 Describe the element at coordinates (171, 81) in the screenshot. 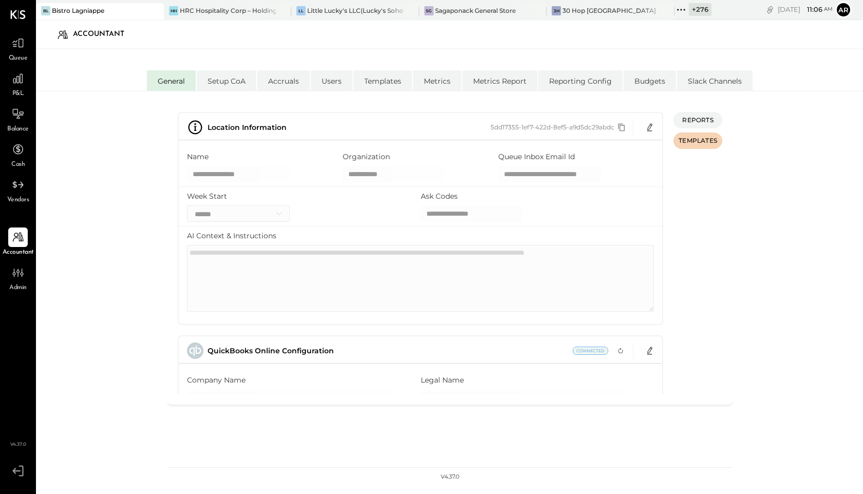

I see `li: General` at that location.